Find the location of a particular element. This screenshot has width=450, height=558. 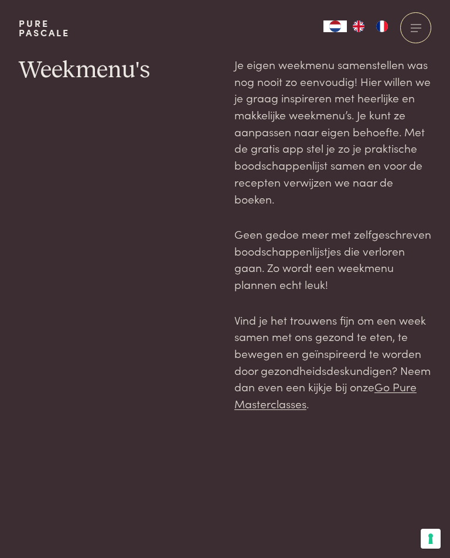

ul: Language list is located at coordinates (370, 26).